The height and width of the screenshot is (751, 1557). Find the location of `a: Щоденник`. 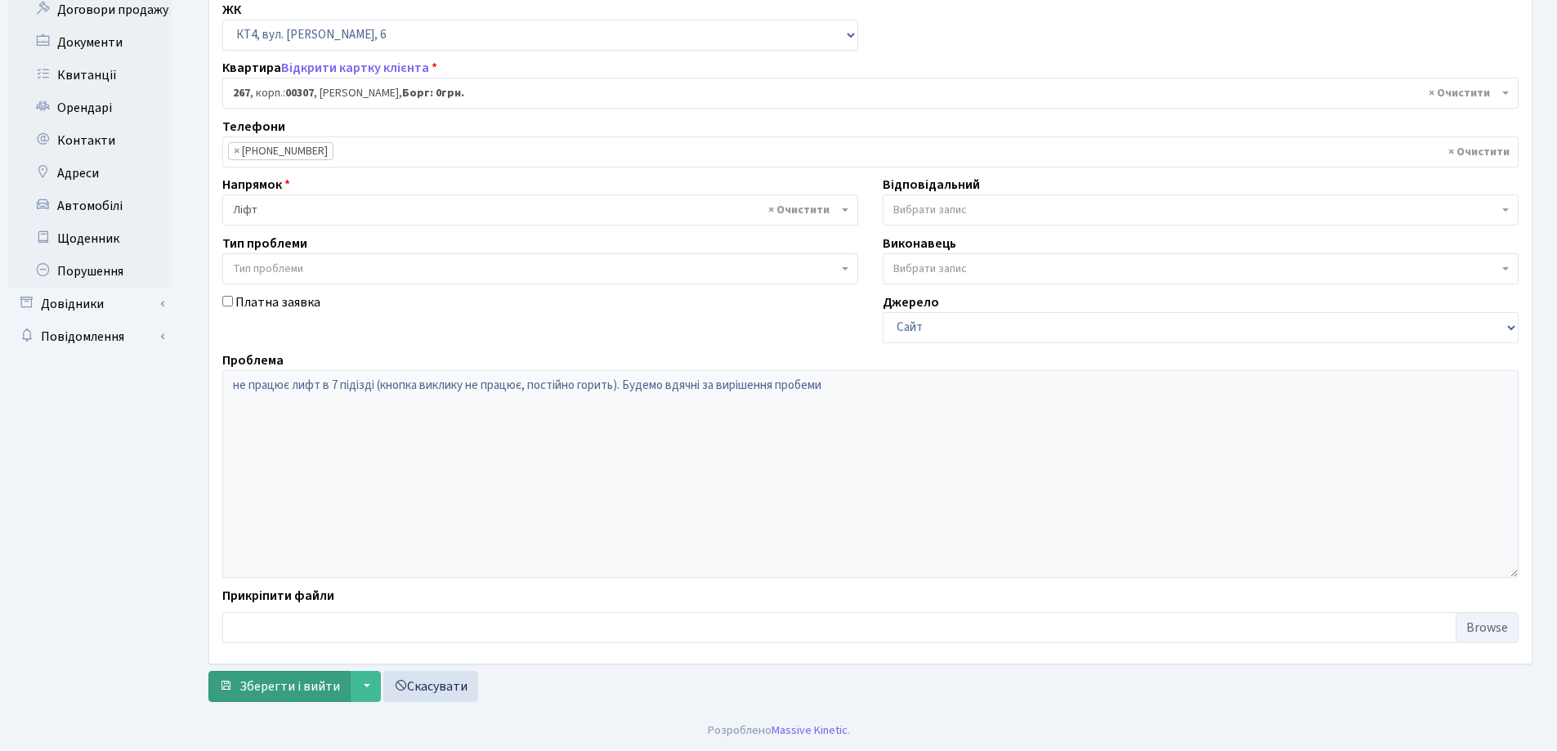

a: Щоденник is located at coordinates (90, 239).